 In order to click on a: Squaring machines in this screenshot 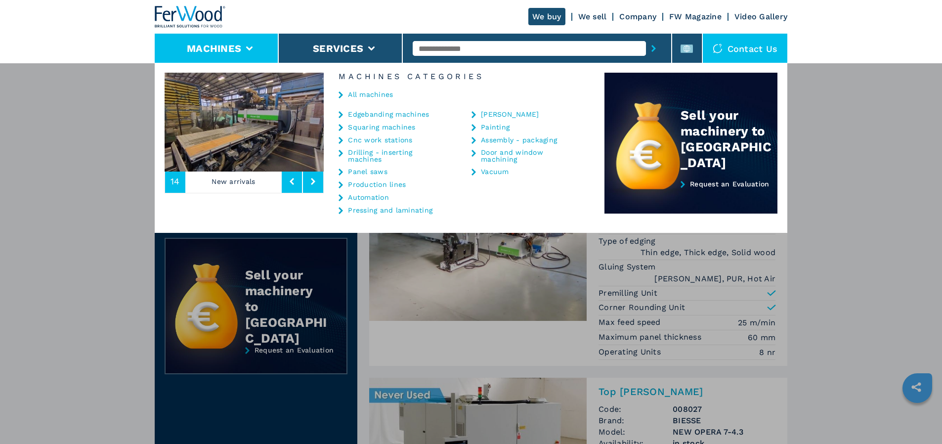, I will do `click(382, 127)`.